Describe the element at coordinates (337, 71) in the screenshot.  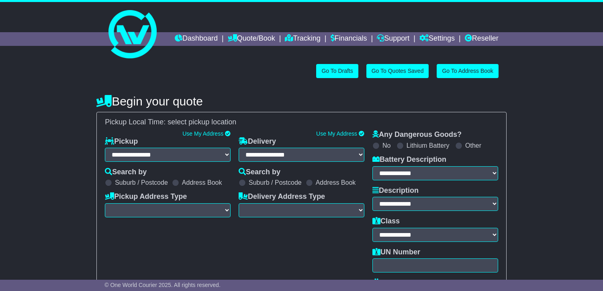
I see `a: Go To Drafts` at that location.